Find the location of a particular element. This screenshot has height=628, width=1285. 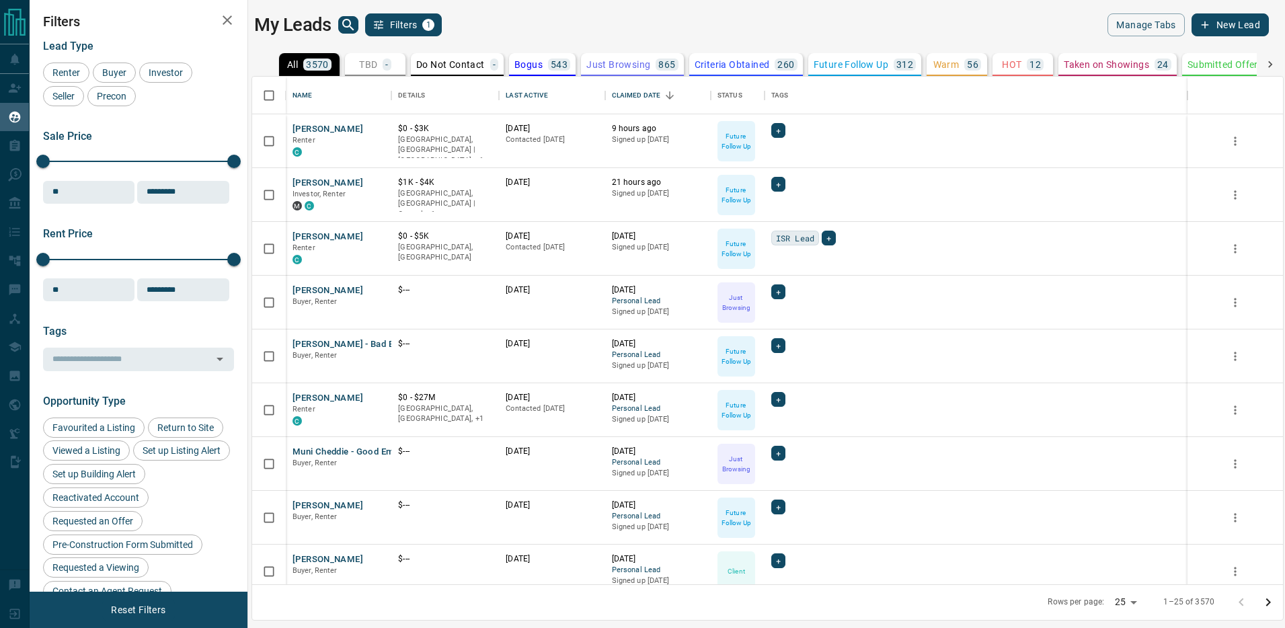

div: Details is located at coordinates (412, 95).